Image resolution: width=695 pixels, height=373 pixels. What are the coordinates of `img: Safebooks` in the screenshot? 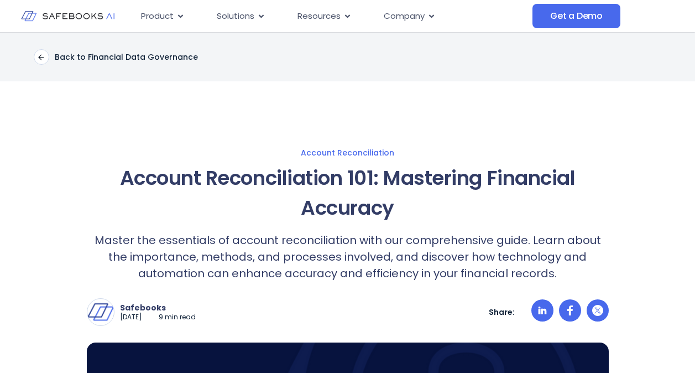 It's located at (101, 312).